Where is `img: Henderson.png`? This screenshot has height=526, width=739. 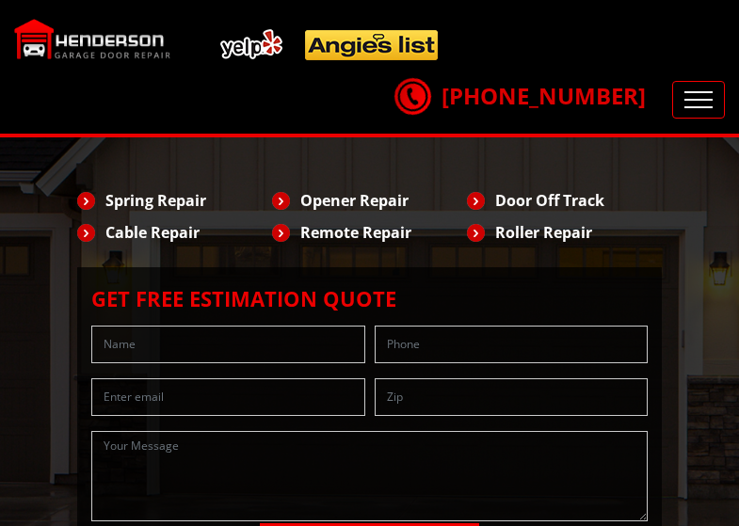
img: Henderson.png is located at coordinates (92, 39).